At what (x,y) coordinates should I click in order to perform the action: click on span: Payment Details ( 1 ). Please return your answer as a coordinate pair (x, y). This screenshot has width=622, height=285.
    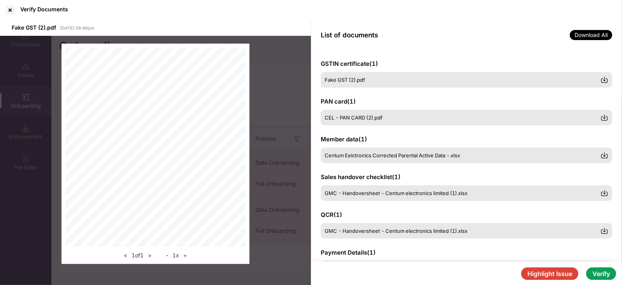
    Looking at the image, I should click on (348, 252).